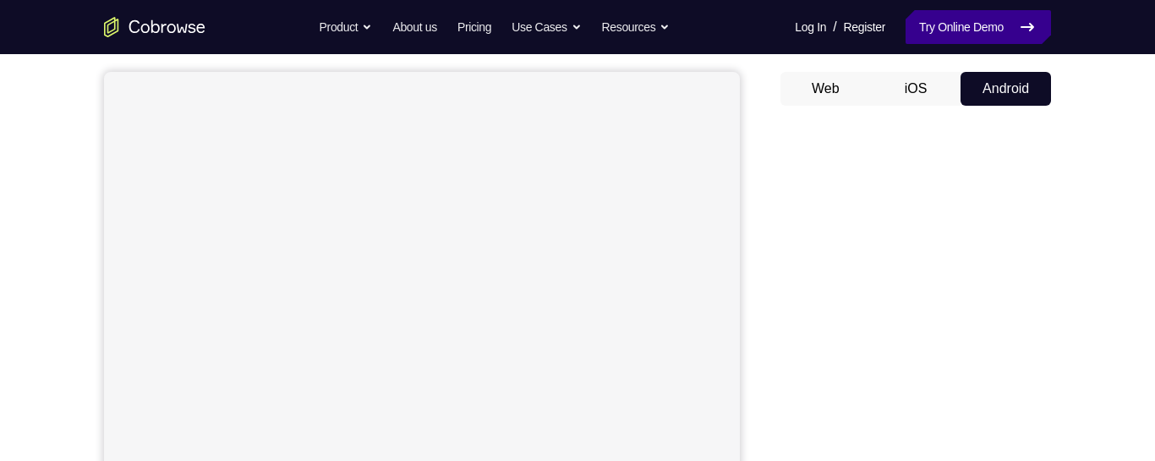 The image size is (1155, 461). I want to click on a: Register, so click(864, 27).